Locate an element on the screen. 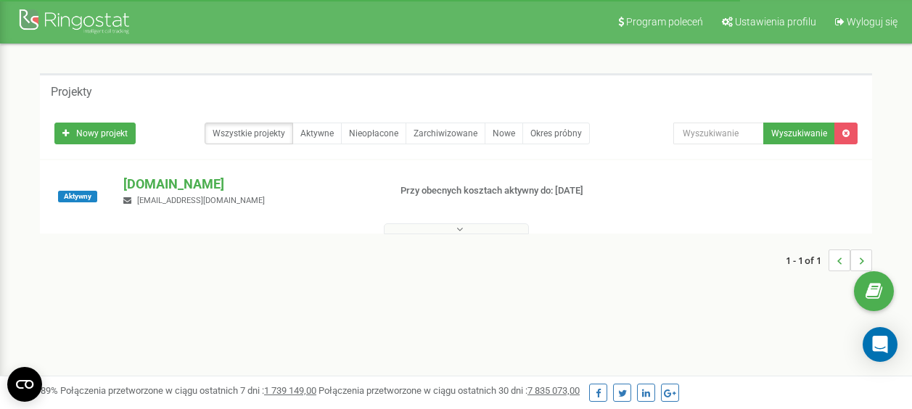 This screenshot has width=912, height=409. button: Open CMP widget is located at coordinates (25, 385).